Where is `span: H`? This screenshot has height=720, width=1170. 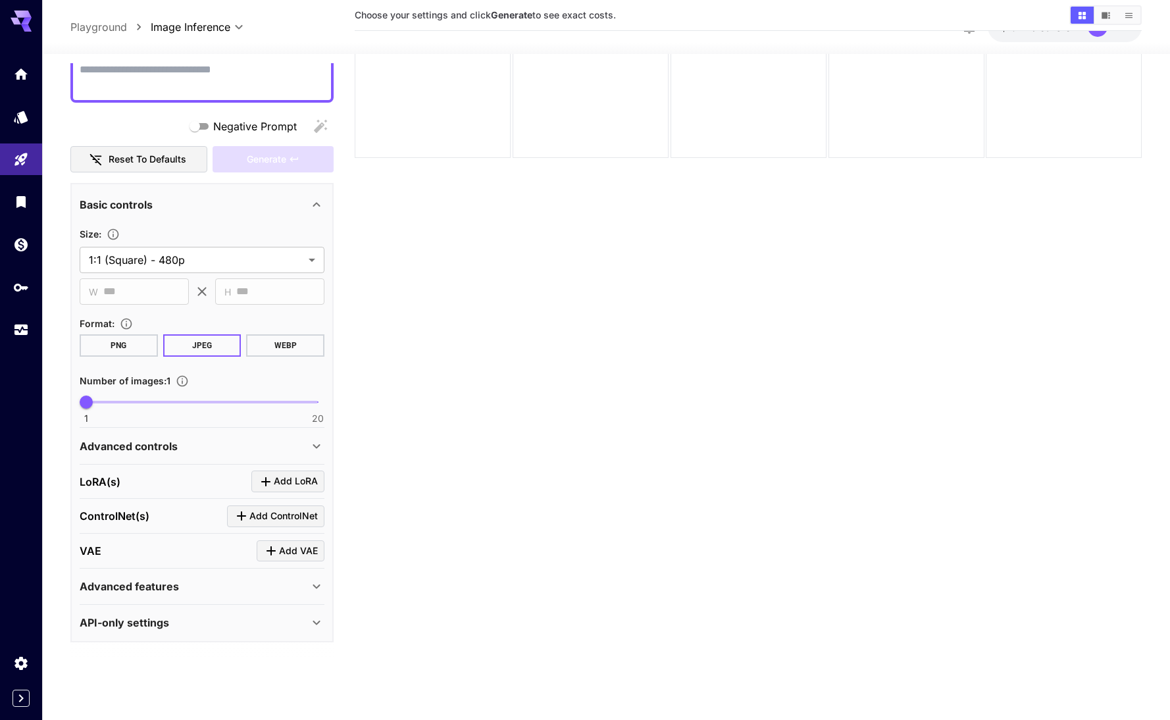
span: H is located at coordinates (228, 291).